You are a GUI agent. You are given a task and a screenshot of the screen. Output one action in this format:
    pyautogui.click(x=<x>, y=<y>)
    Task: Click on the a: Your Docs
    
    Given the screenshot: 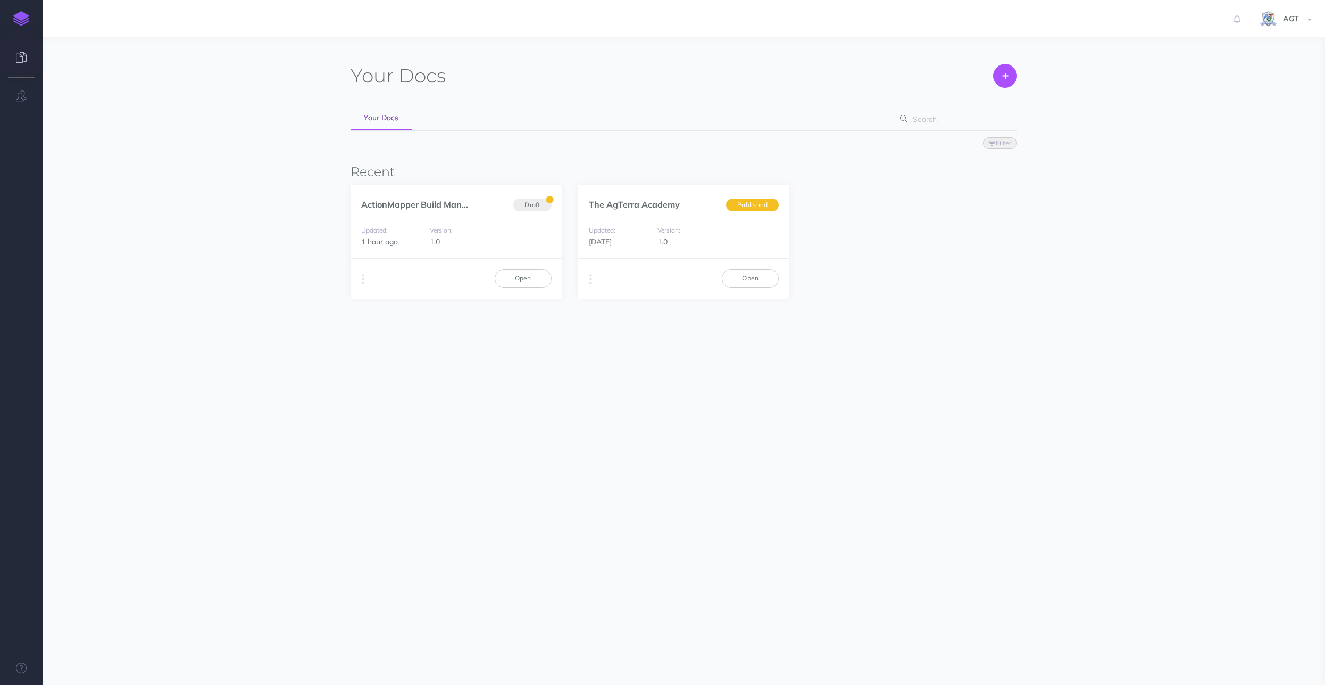 What is the action you would take?
    pyautogui.click(x=381, y=118)
    